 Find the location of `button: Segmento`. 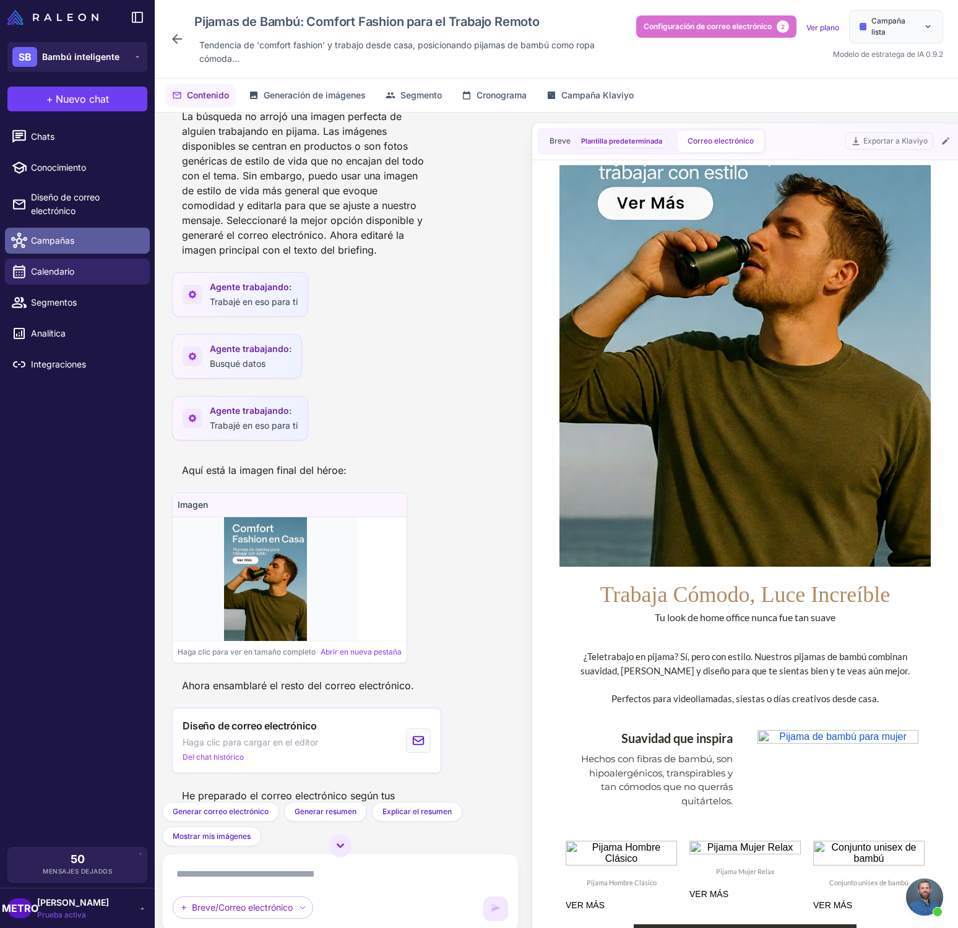

button: Segmento is located at coordinates (413, 95).